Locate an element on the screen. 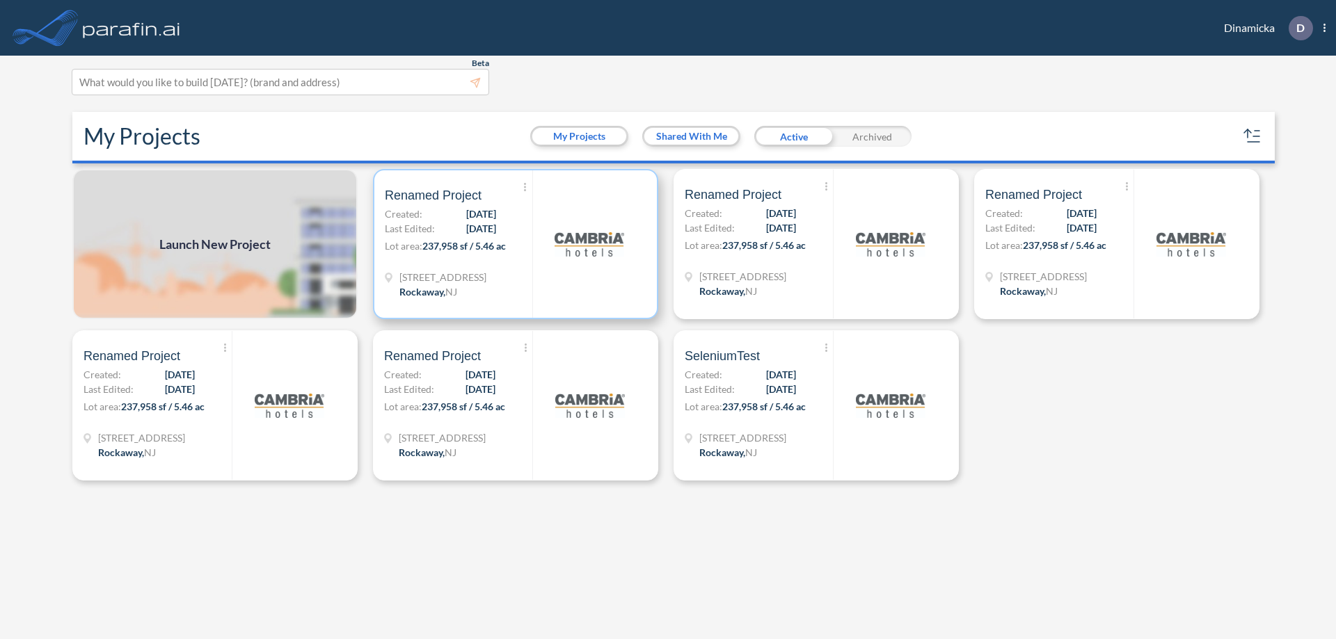 Image resolution: width=1336 pixels, height=639 pixels. div: Active is located at coordinates (793, 136).